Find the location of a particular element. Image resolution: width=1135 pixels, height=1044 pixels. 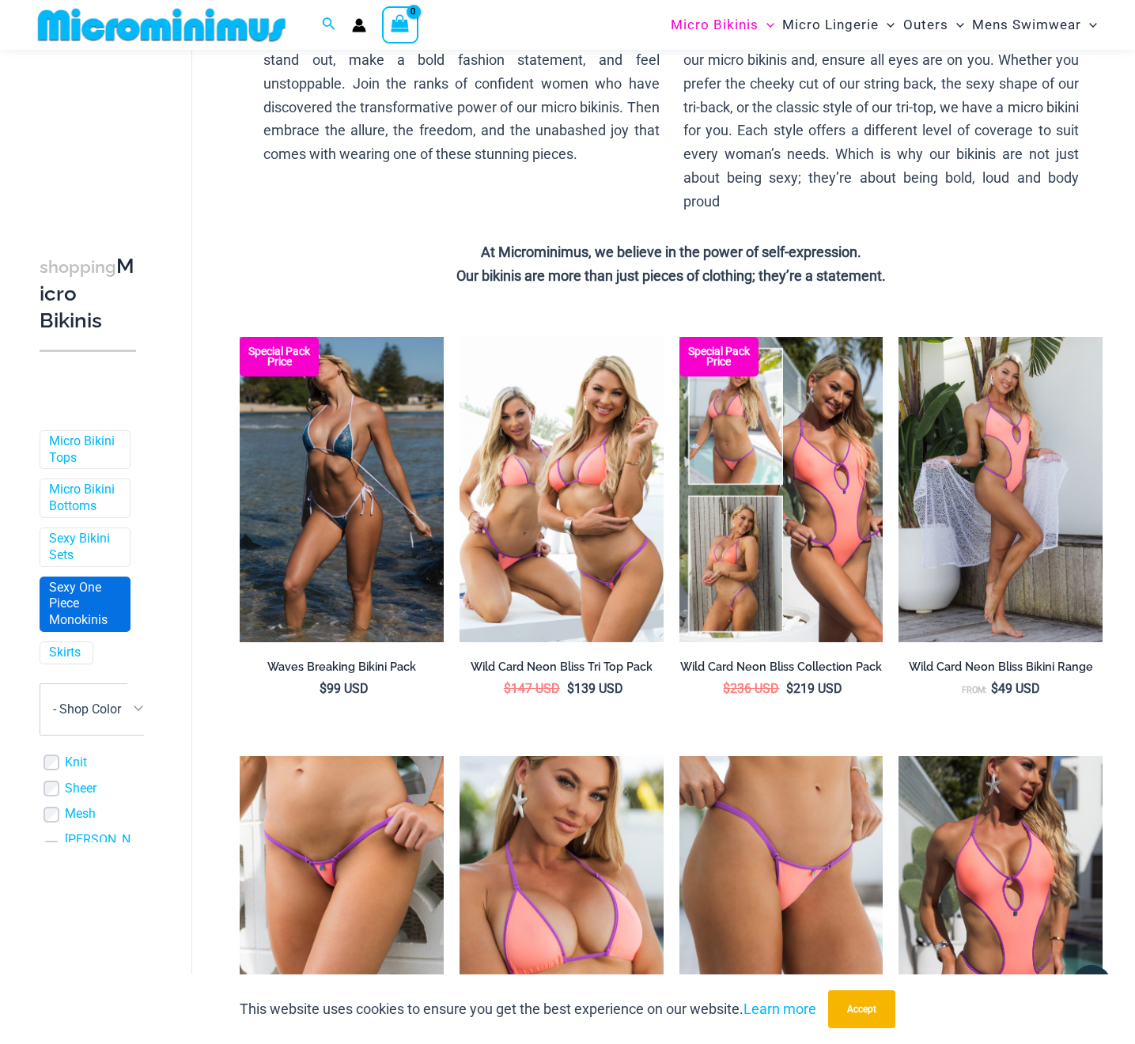

span: Micro Lingerie is located at coordinates (831, 25).